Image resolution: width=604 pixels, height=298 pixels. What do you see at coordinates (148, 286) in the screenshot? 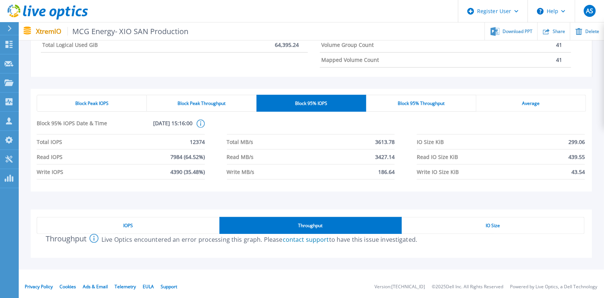
I see `a: EULA` at bounding box center [148, 286].